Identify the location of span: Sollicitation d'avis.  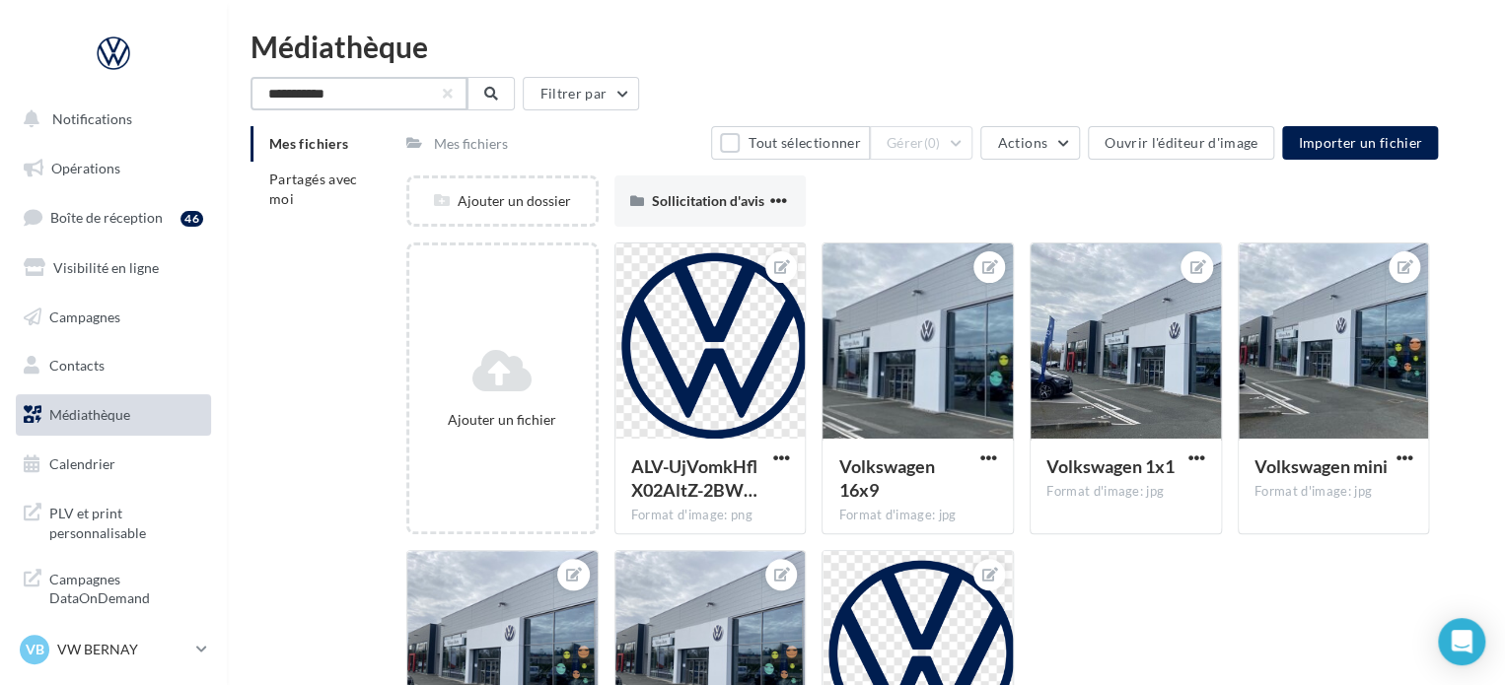
(708, 200).